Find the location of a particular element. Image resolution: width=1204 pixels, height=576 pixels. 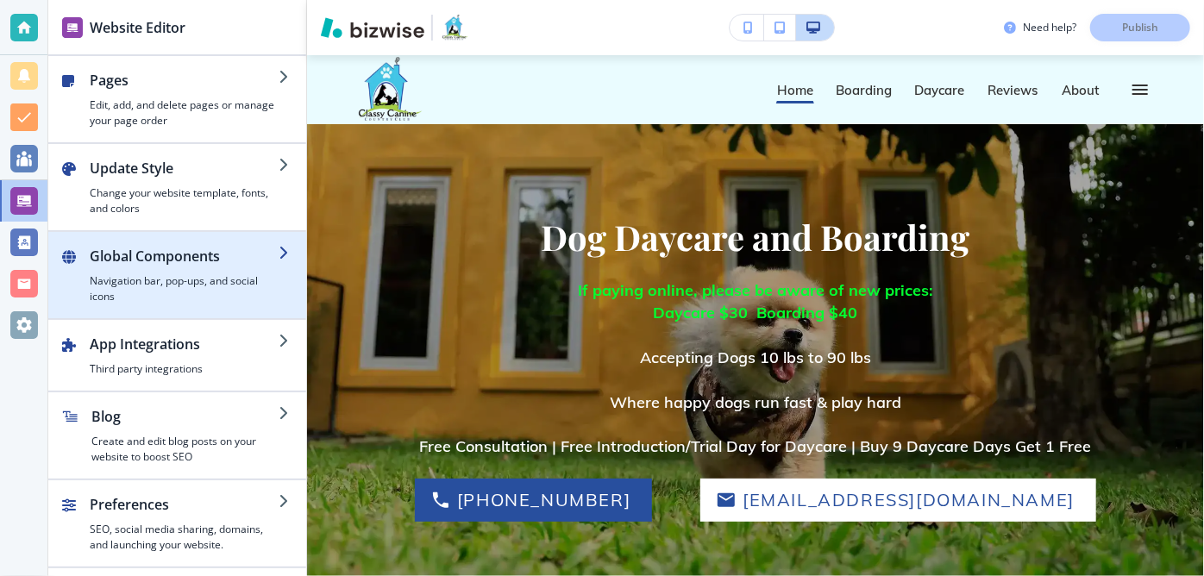

h2: Website Editor is located at coordinates (137, 28).